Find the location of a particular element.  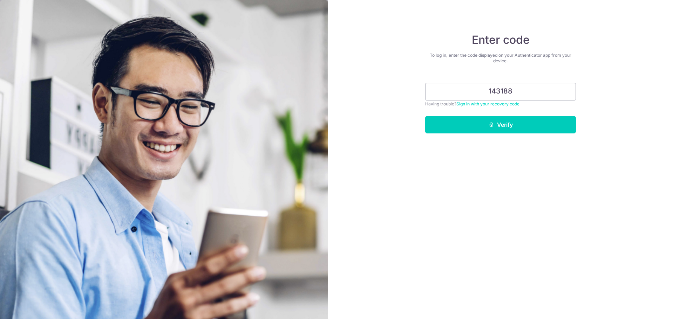

h4: Enter code is located at coordinates (500, 40).